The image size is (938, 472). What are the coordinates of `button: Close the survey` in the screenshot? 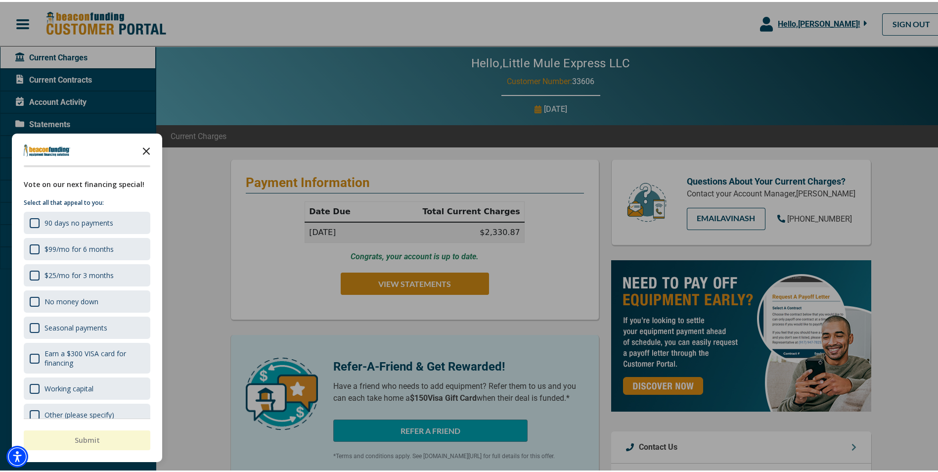 It's located at (146, 148).